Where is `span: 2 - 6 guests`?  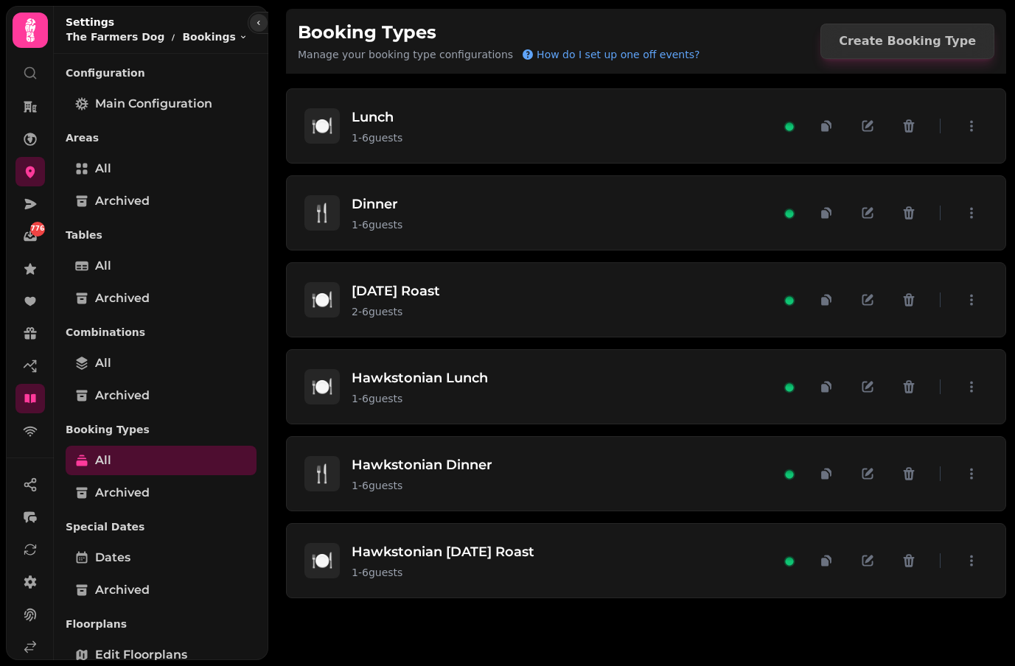 span: 2 - 6 guests is located at coordinates (376, 312).